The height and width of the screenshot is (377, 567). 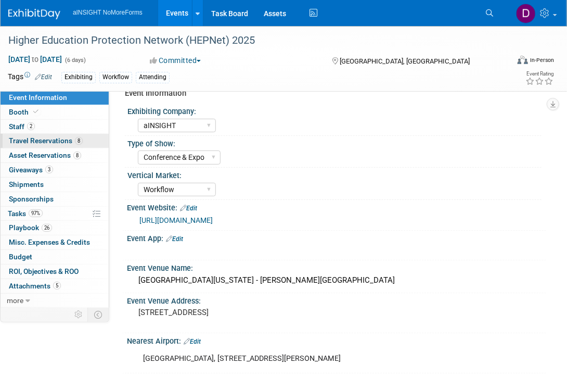 What do you see at coordinates (337, 299) in the screenshot?
I see `div: Event Venue Address:` at bounding box center [337, 299].